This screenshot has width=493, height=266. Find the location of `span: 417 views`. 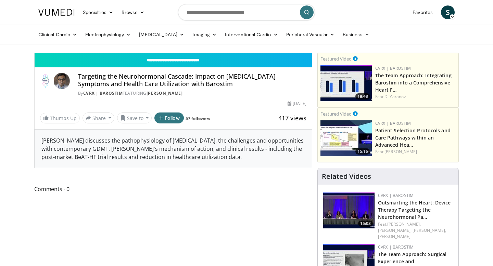

span: 417 views is located at coordinates (293, 118).